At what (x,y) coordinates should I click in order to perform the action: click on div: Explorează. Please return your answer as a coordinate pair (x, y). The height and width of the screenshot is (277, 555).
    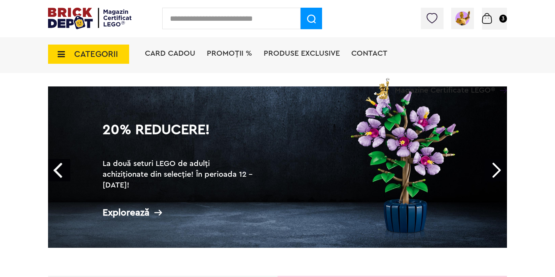
    Looking at the image, I should click on (179, 213).